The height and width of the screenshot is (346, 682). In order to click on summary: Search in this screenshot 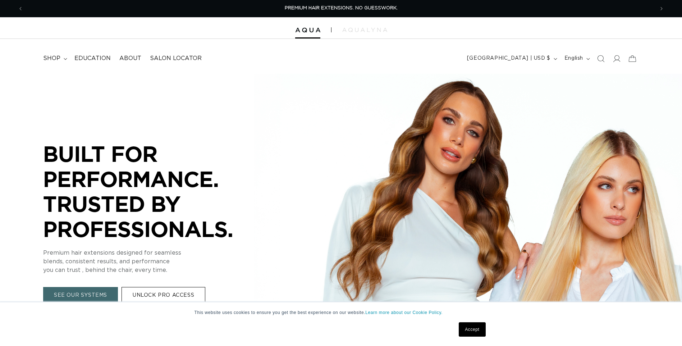, I will do `click(601, 59)`.